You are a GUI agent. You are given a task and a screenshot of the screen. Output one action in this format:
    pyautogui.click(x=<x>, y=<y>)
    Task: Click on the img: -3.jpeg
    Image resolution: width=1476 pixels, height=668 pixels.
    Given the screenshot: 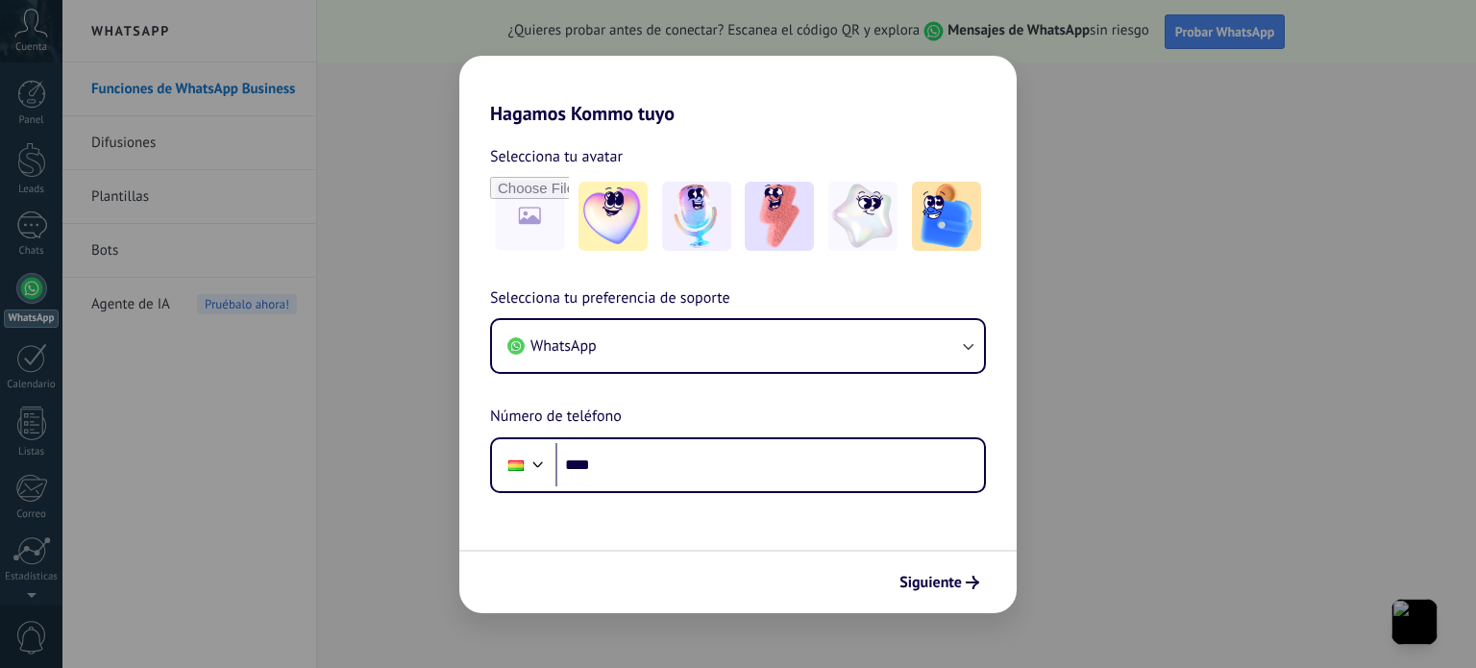 What is the action you would take?
    pyautogui.click(x=779, y=216)
    